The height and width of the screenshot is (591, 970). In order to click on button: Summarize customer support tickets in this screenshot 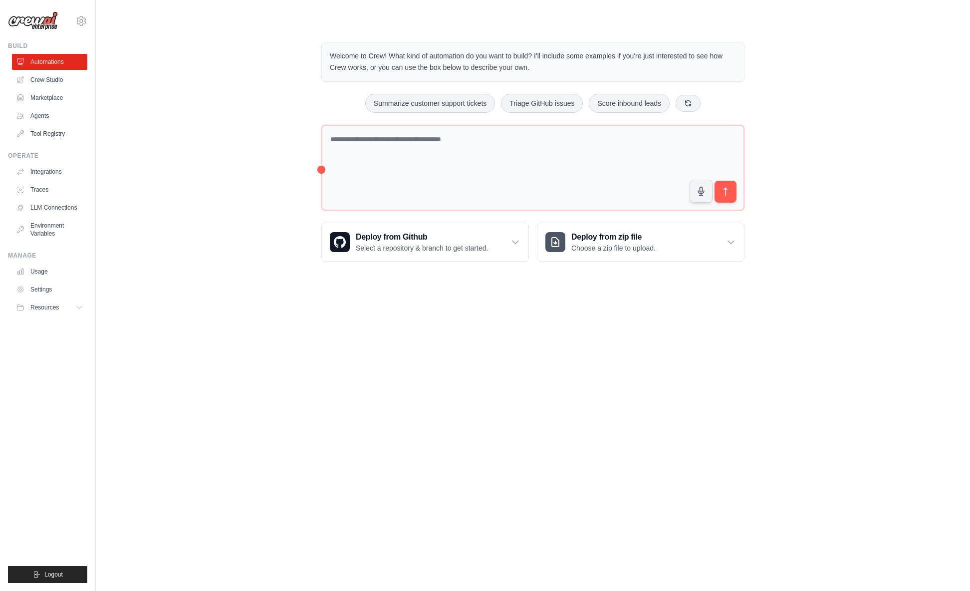, I will do `click(430, 103)`.